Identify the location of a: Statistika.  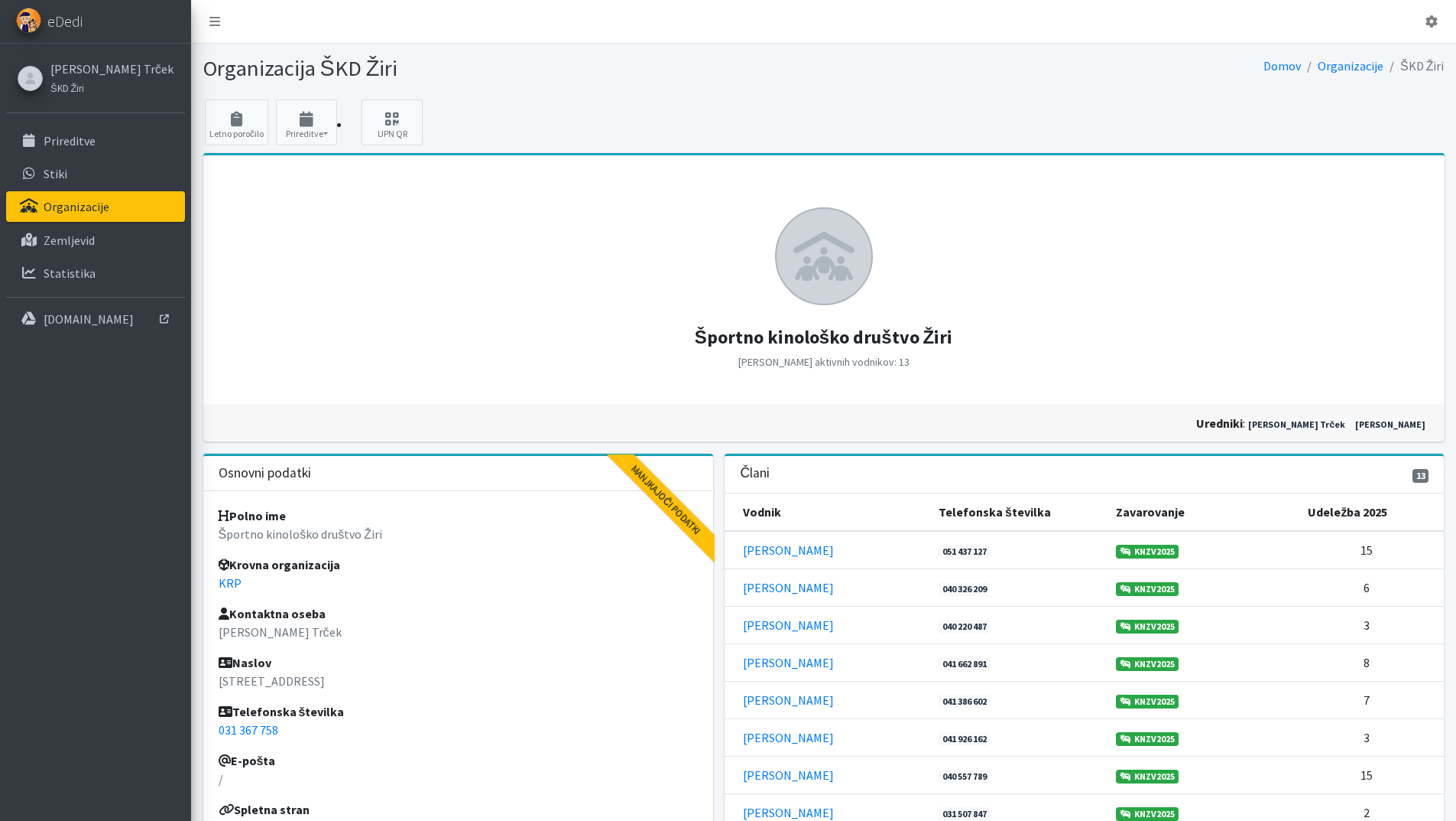
(96, 273).